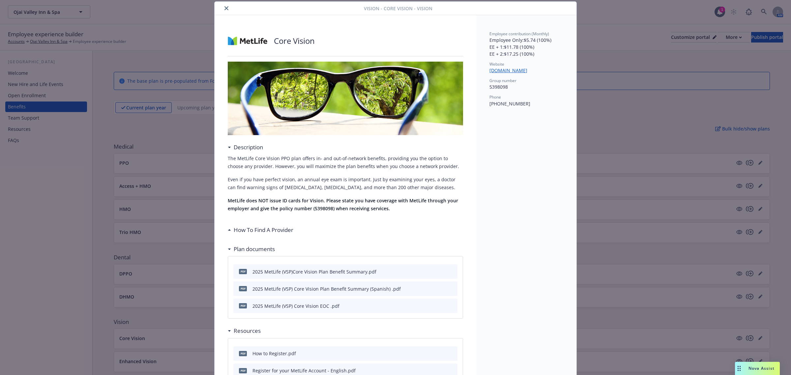  What do you see at coordinates (343, 204) in the screenshot?
I see `strong: MetLife does NOT issue ID cards for Vision. Please state you have coverage with MetLife through y...` at bounding box center [343, 204].